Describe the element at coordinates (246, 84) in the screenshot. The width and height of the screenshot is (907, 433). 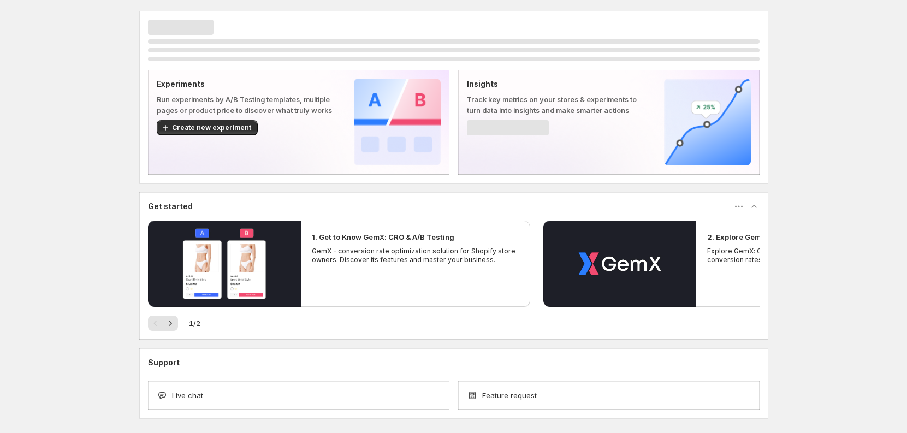
I see `p: Experiments` at that location.